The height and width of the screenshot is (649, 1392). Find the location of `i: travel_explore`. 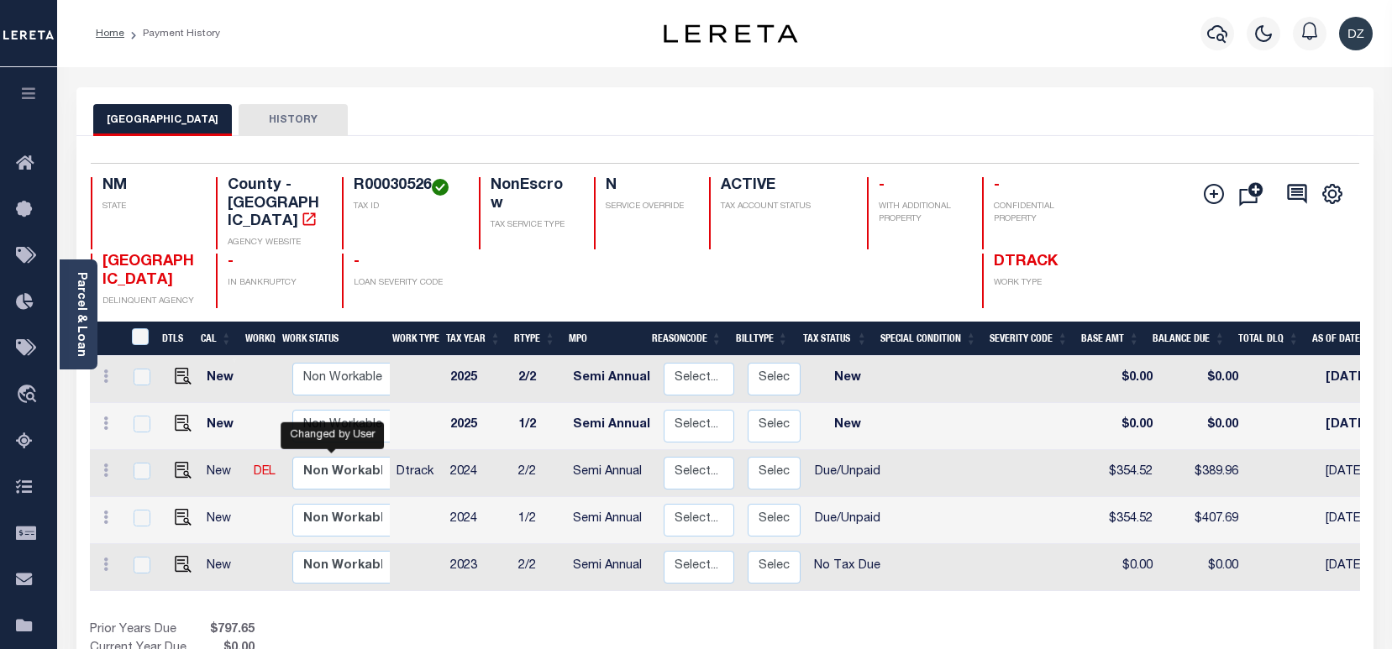

i: travel_explore is located at coordinates (29, 396).